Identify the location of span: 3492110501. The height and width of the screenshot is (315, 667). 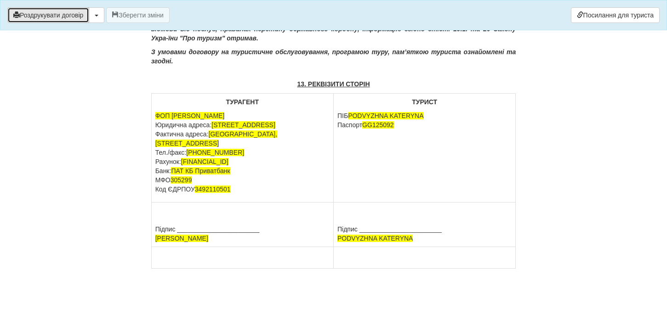
(213, 189).